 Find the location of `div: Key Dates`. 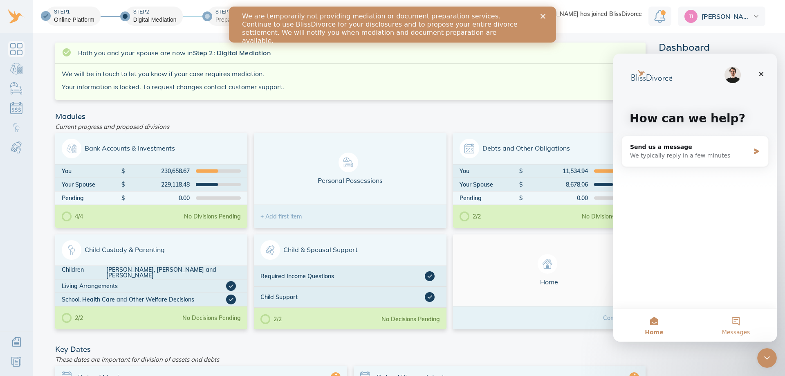

div: Key Dates is located at coordinates (350, 349).